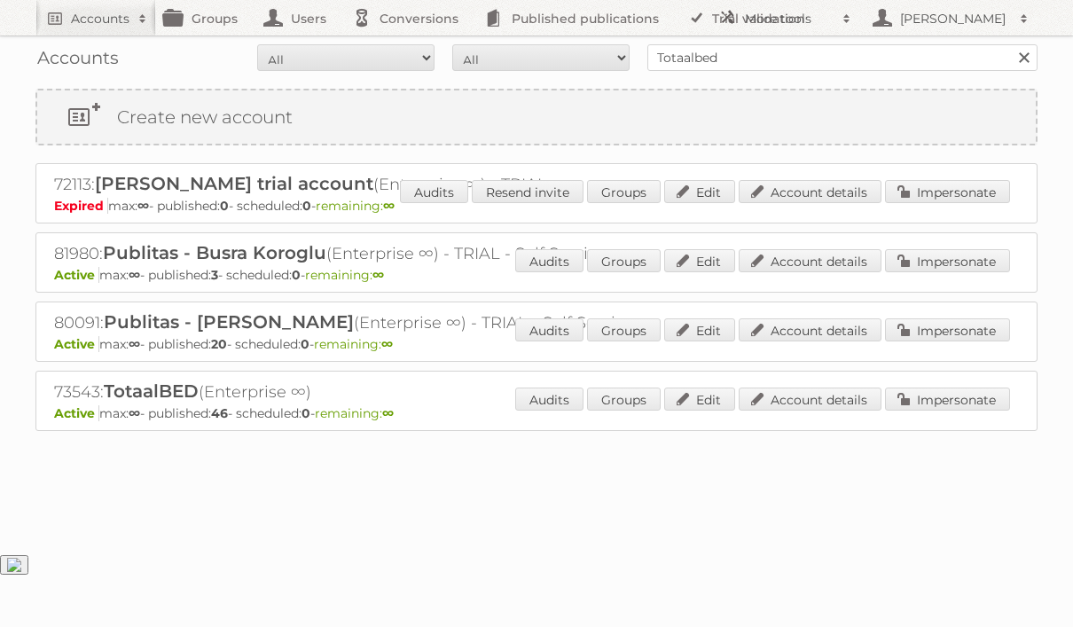 This screenshot has width=1073, height=627. Describe the element at coordinates (219, 413) in the screenshot. I see `strong: 46` at that location.